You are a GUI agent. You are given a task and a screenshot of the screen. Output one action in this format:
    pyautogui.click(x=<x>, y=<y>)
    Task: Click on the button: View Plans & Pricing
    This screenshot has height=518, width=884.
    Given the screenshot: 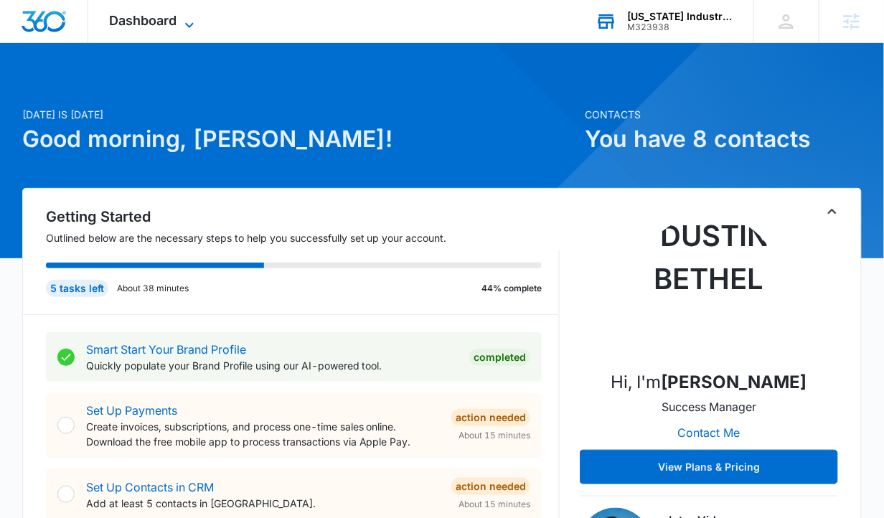 What is the action you would take?
    pyautogui.click(x=709, y=467)
    